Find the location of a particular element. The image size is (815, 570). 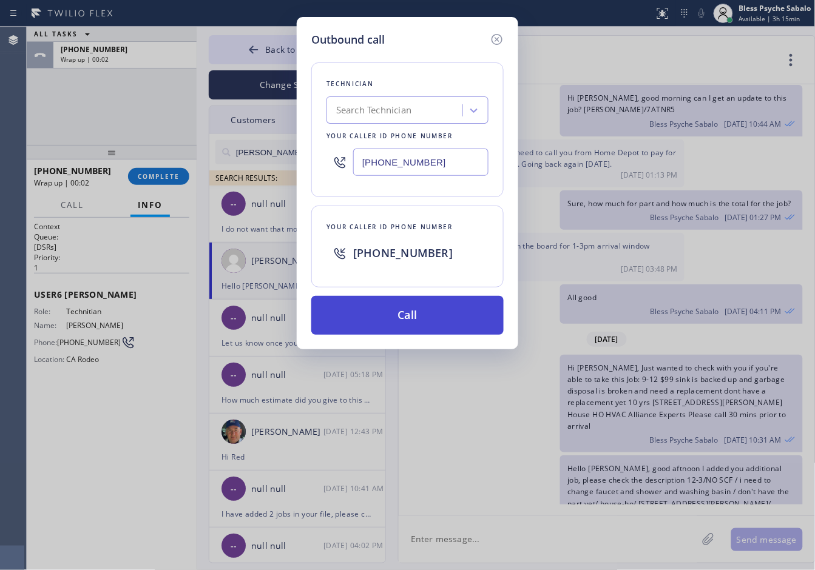

div: Technician is located at coordinates (407, 84).